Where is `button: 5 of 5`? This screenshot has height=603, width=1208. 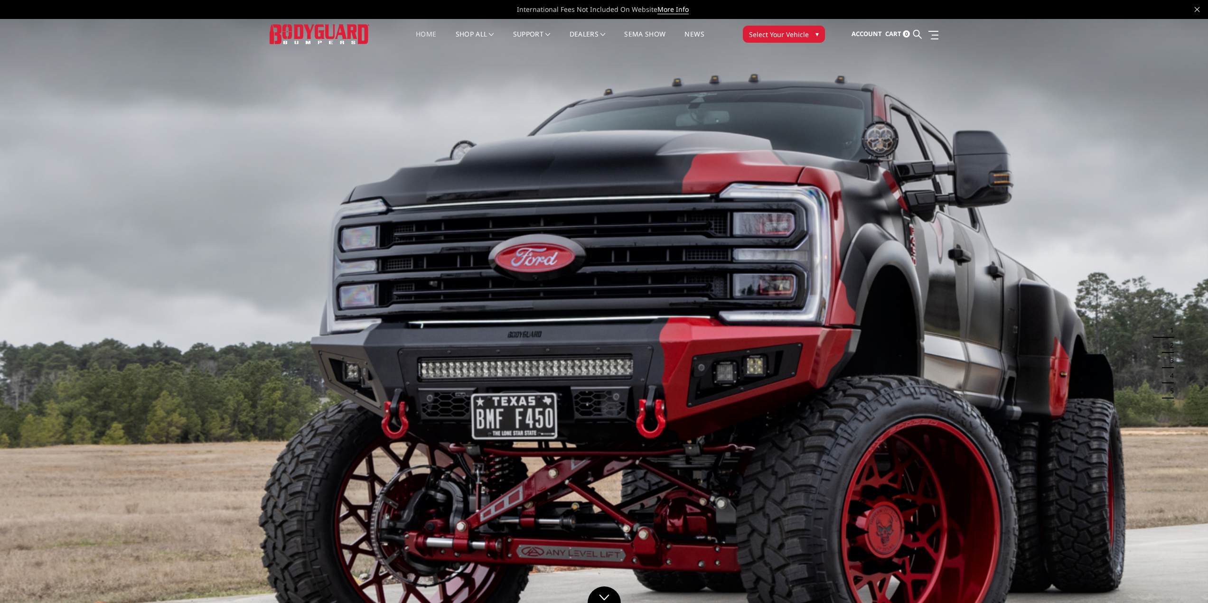 button: 5 of 5 is located at coordinates (1169, 391).